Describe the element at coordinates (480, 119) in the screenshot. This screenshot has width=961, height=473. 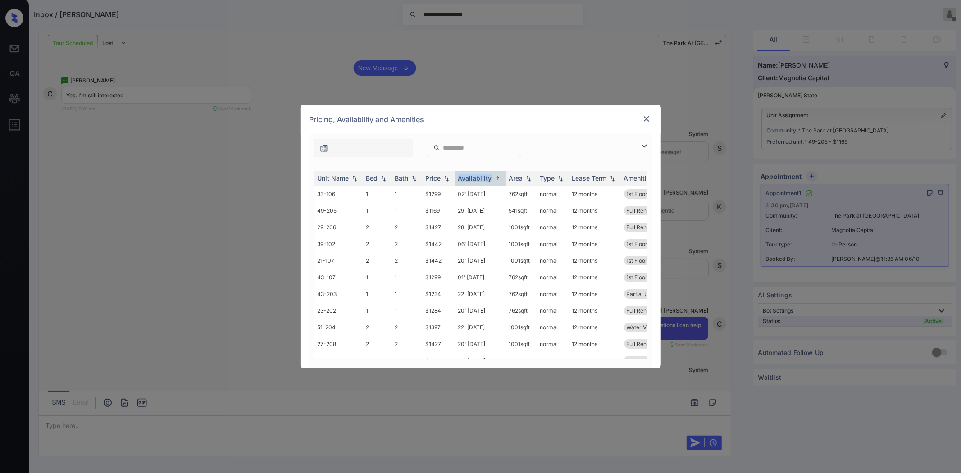
I see `div: Pricing, Availability and Amenities` at that location.